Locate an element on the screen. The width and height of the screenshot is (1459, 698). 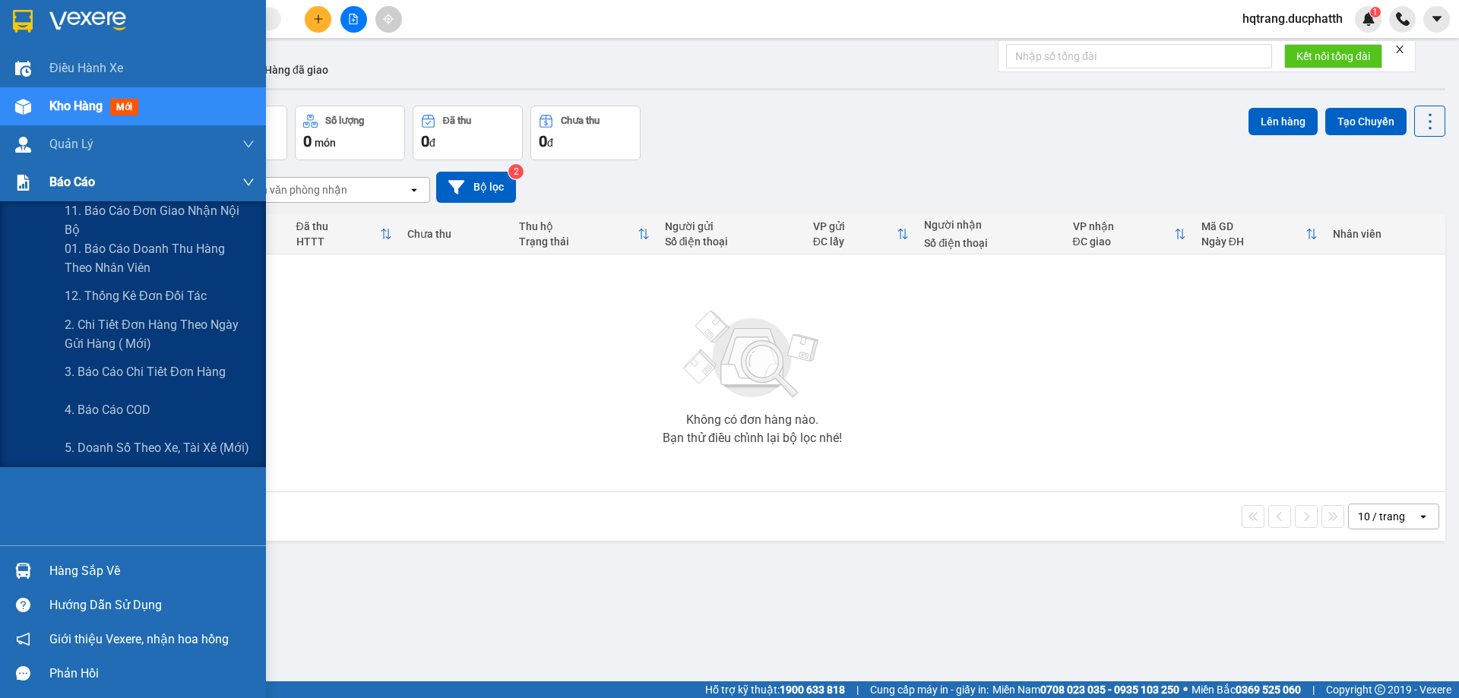
span: 4. Báo cáo COD is located at coordinates (107, 410).